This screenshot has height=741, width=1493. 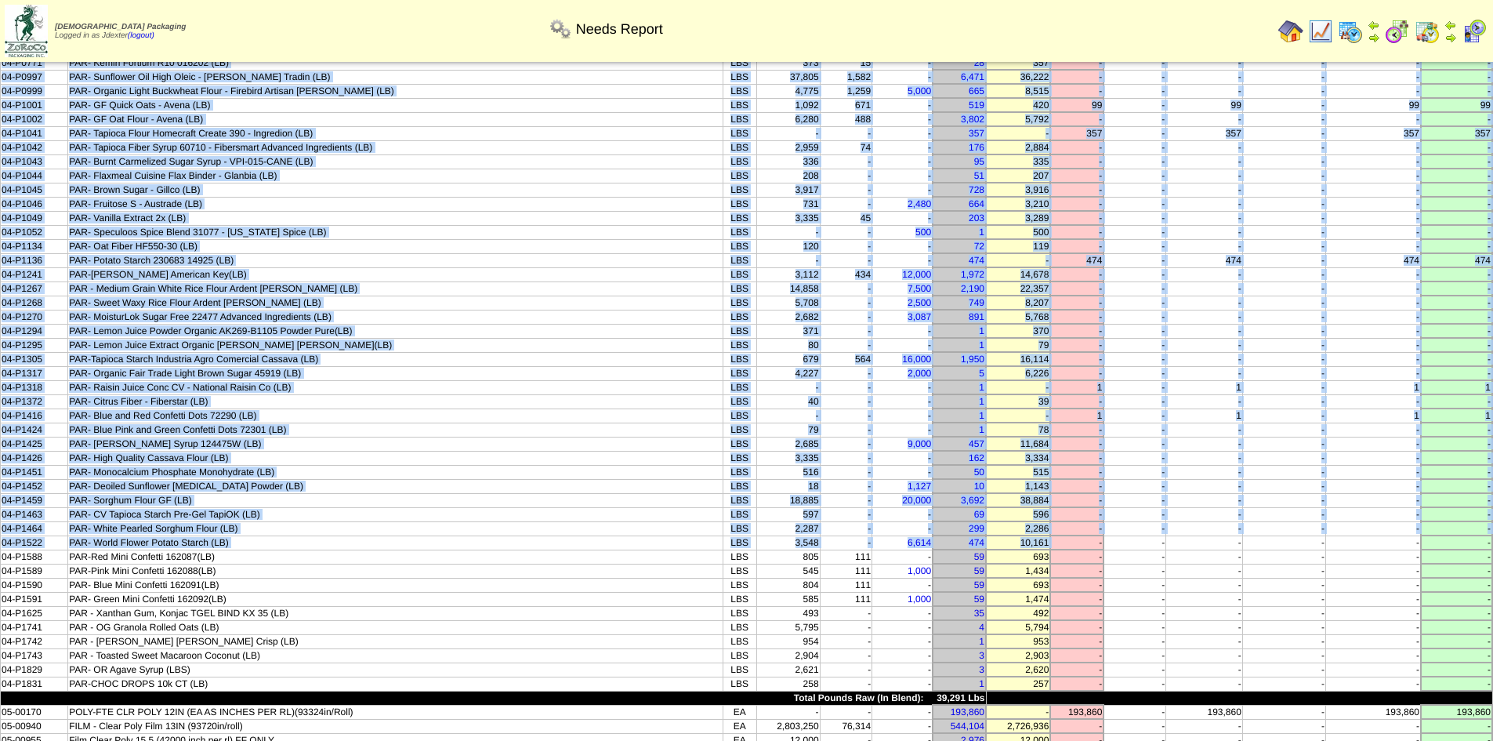 I want to click on a: 3,692, so click(x=973, y=500).